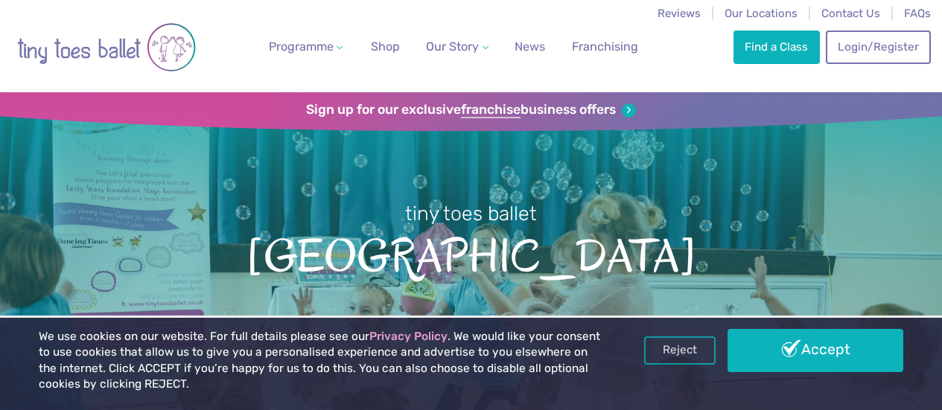 This screenshot has width=942, height=410. What do you see at coordinates (320, 361) in the screenshot?
I see `p: We use cookies on our website. For full details please see our . We would like your consent to us...` at bounding box center [320, 361].